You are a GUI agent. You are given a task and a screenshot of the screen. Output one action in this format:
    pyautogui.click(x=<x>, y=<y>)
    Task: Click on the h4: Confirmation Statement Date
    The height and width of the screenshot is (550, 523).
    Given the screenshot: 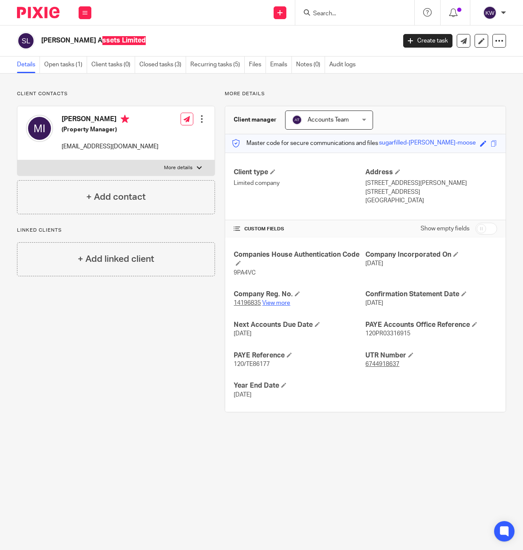 What is the action you would take?
    pyautogui.click(x=431, y=294)
    